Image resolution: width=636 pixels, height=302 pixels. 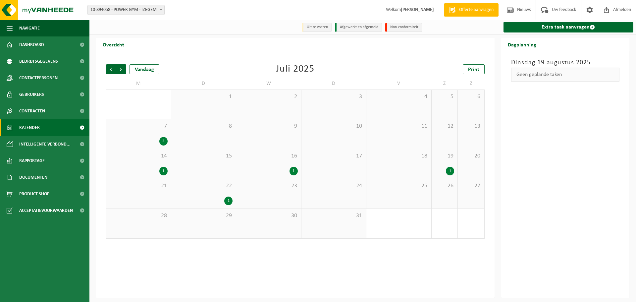 What do you see at coordinates (138, 83) in the screenshot?
I see `td: M` at bounding box center [138, 83].